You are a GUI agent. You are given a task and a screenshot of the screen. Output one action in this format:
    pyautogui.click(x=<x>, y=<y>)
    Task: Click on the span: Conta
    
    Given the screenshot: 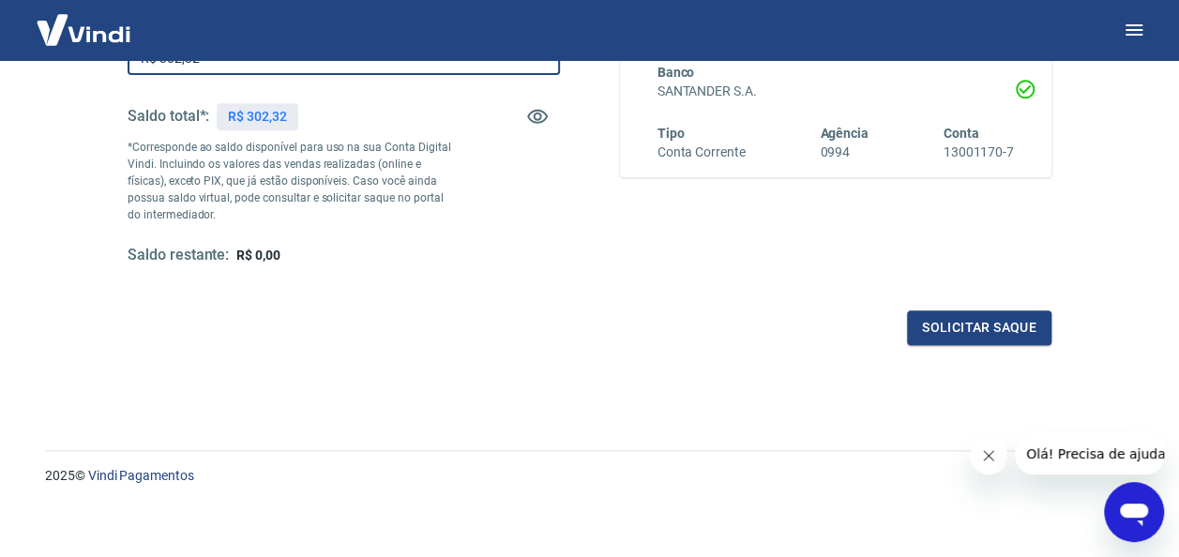 What is the action you would take?
    pyautogui.click(x=961, y=133)
    